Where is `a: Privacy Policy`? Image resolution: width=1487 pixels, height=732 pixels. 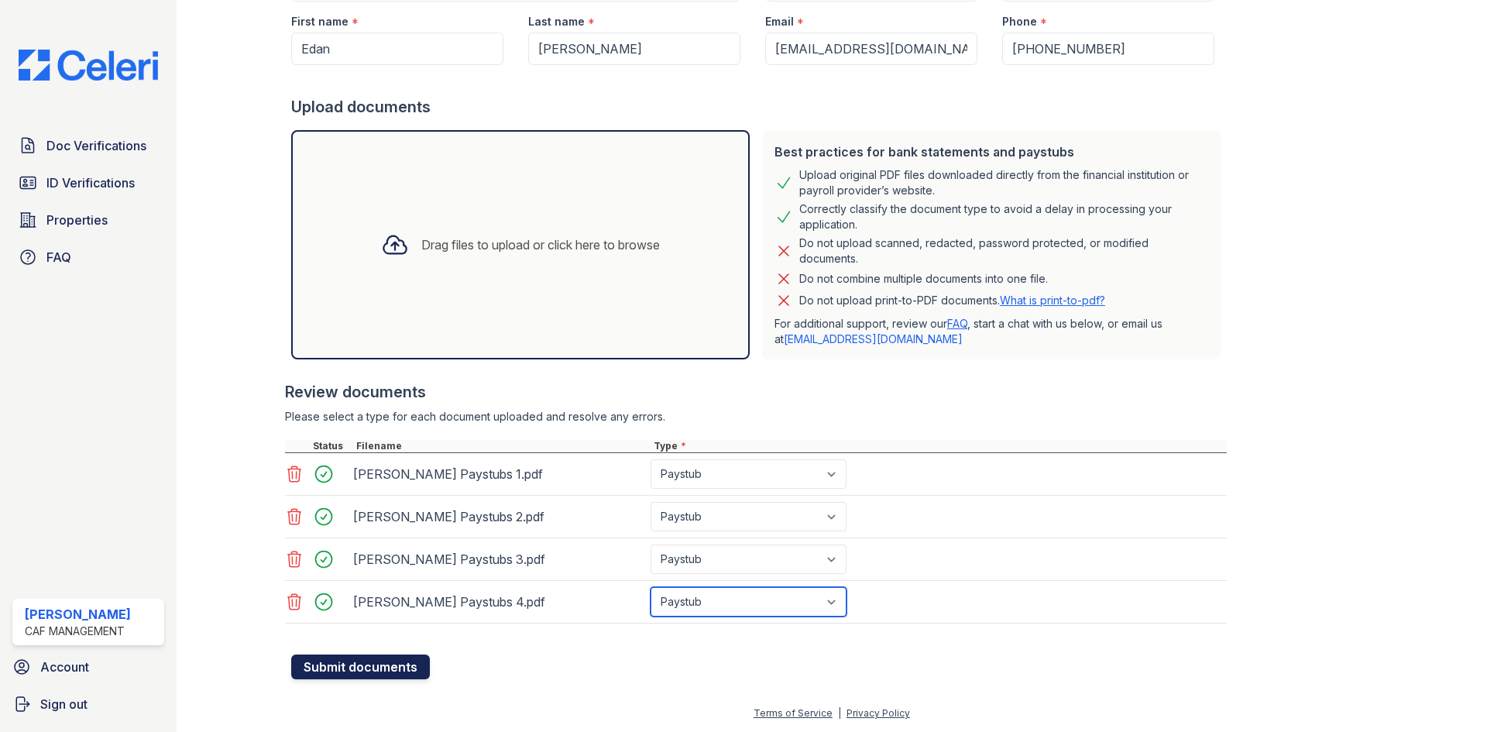 a: Privacy Policy is located at coordinates (878, 712).